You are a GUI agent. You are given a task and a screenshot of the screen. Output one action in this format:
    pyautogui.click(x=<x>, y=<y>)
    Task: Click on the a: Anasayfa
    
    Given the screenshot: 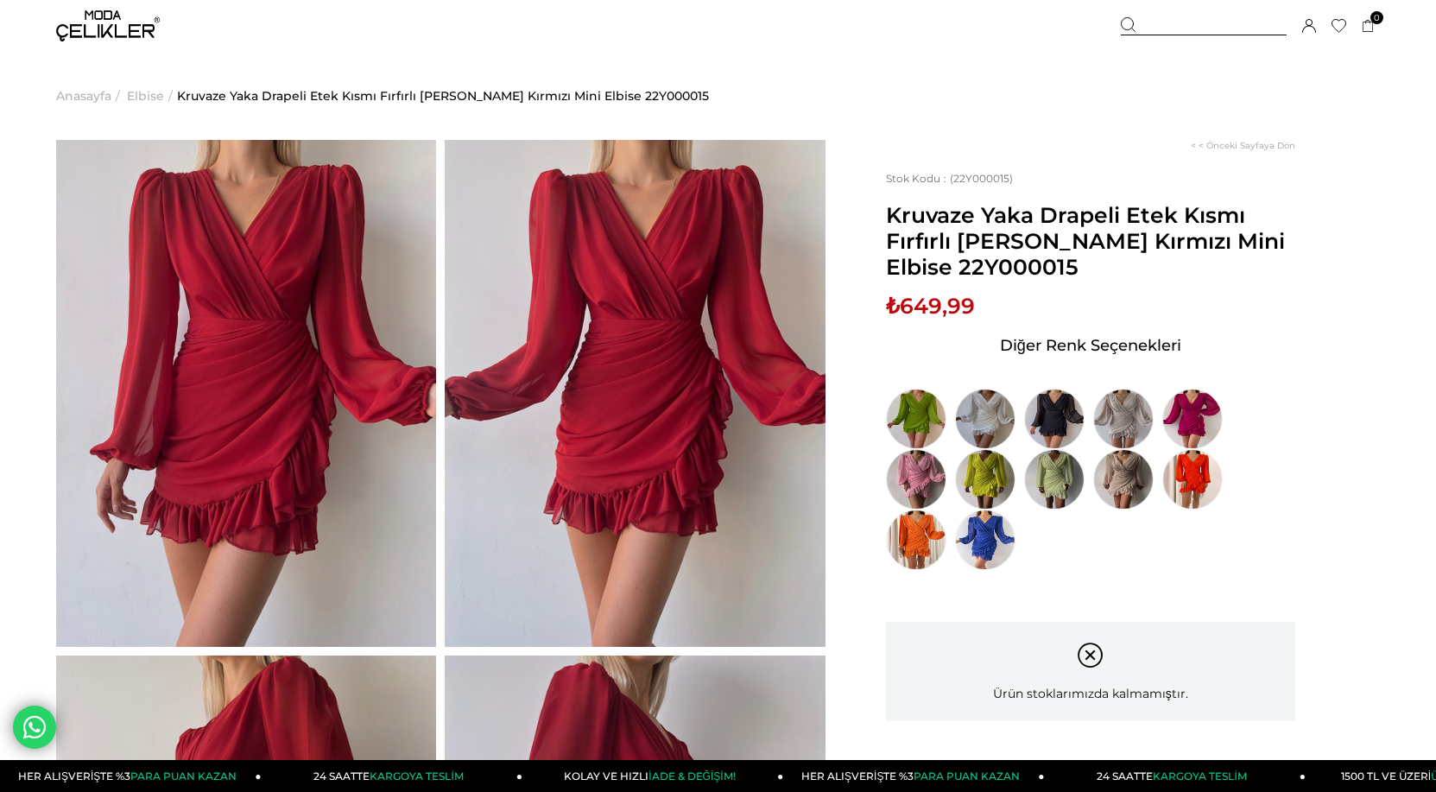 What is the action you would take?
    pyautogui.click(x=84, y=96)
    